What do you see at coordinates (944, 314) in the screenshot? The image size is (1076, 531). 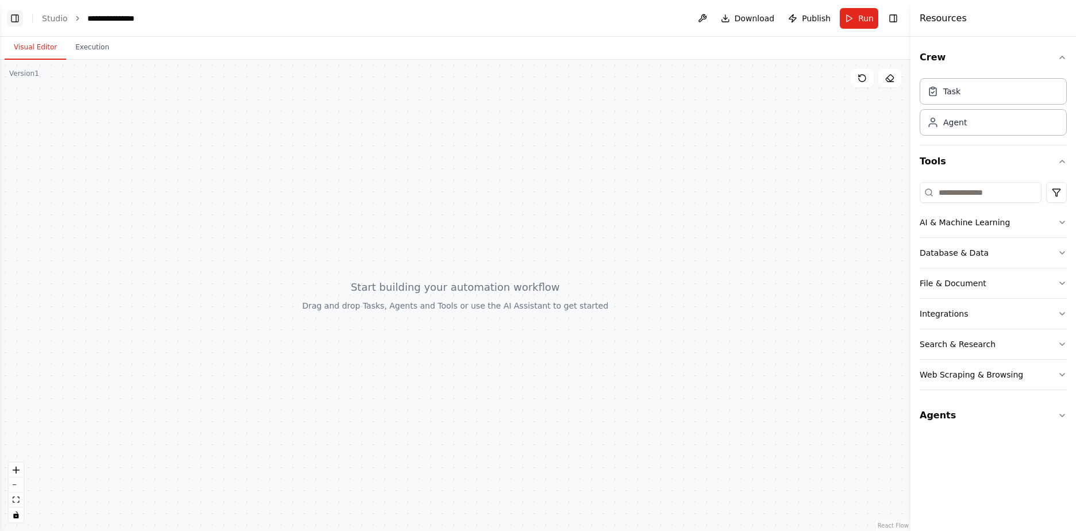 I see `div: Integrations` at bounding box center [944, 314].